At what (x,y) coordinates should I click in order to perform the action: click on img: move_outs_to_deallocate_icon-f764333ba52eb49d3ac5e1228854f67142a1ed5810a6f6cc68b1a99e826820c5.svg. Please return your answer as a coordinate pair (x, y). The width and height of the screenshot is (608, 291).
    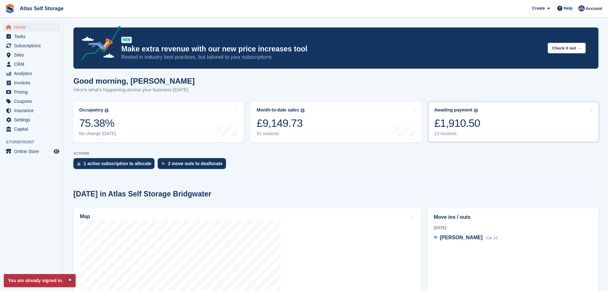
    Looking at the image, I should click on (163, 163).